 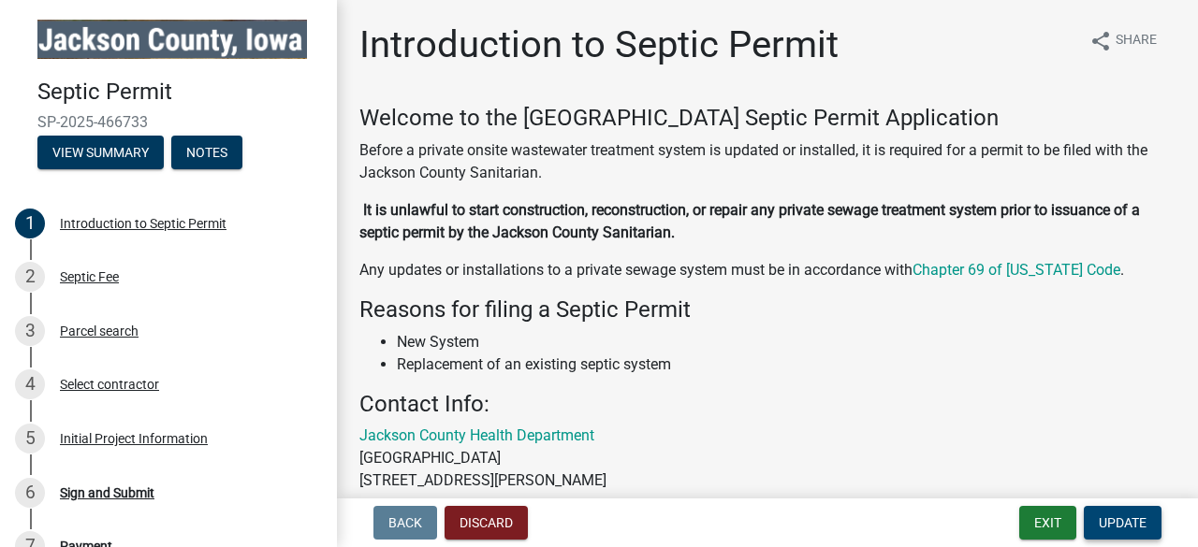 What do you see at coordinates (143, 224) in the screenshot?
I see `div: Introduction to Septic Permit` at bounding box center [143, 224].